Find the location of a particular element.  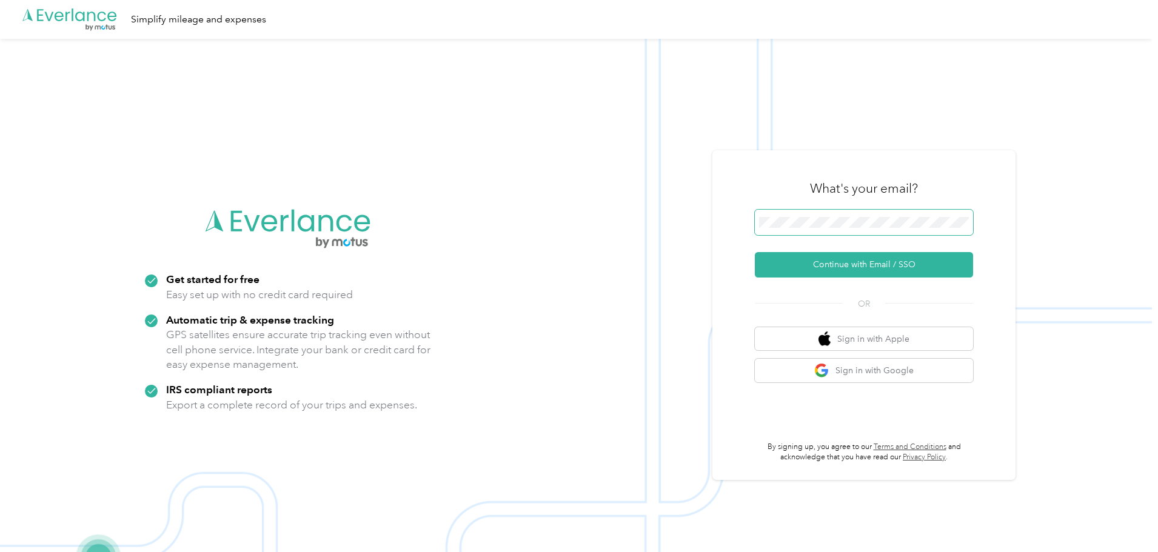

img: google logo is located at coordinates (822, 370).